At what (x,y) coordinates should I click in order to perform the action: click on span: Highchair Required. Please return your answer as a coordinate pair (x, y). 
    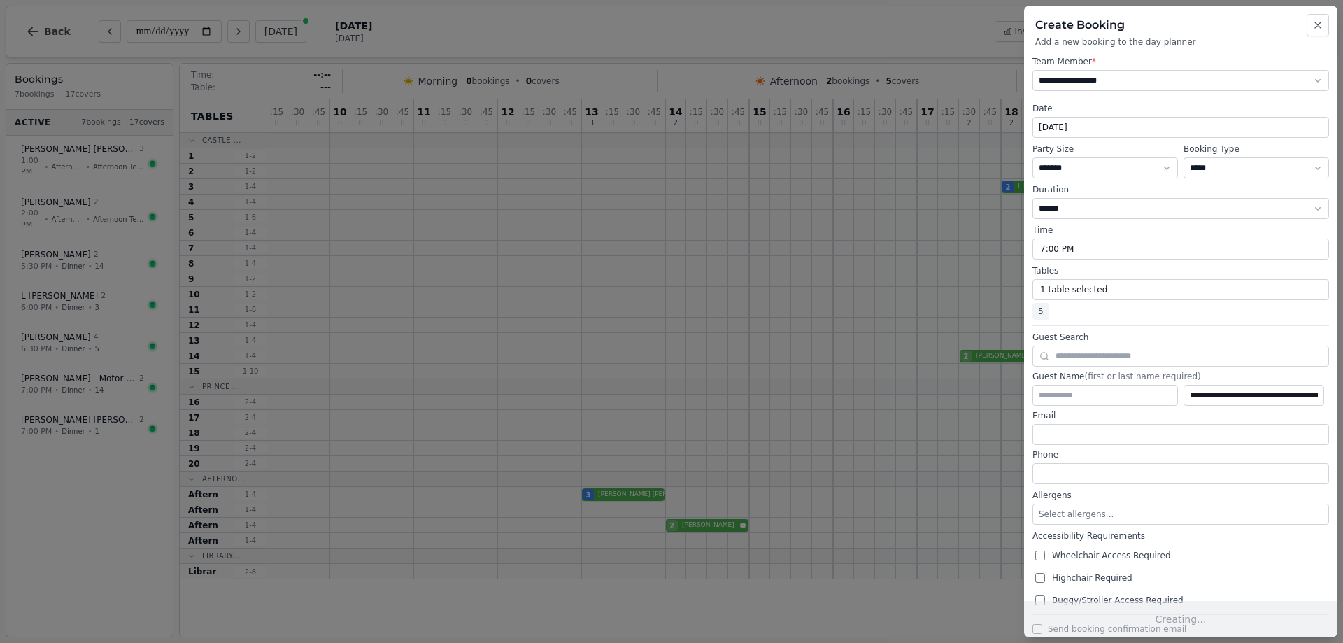
    Looking at the image, I should click on (1092, 578).